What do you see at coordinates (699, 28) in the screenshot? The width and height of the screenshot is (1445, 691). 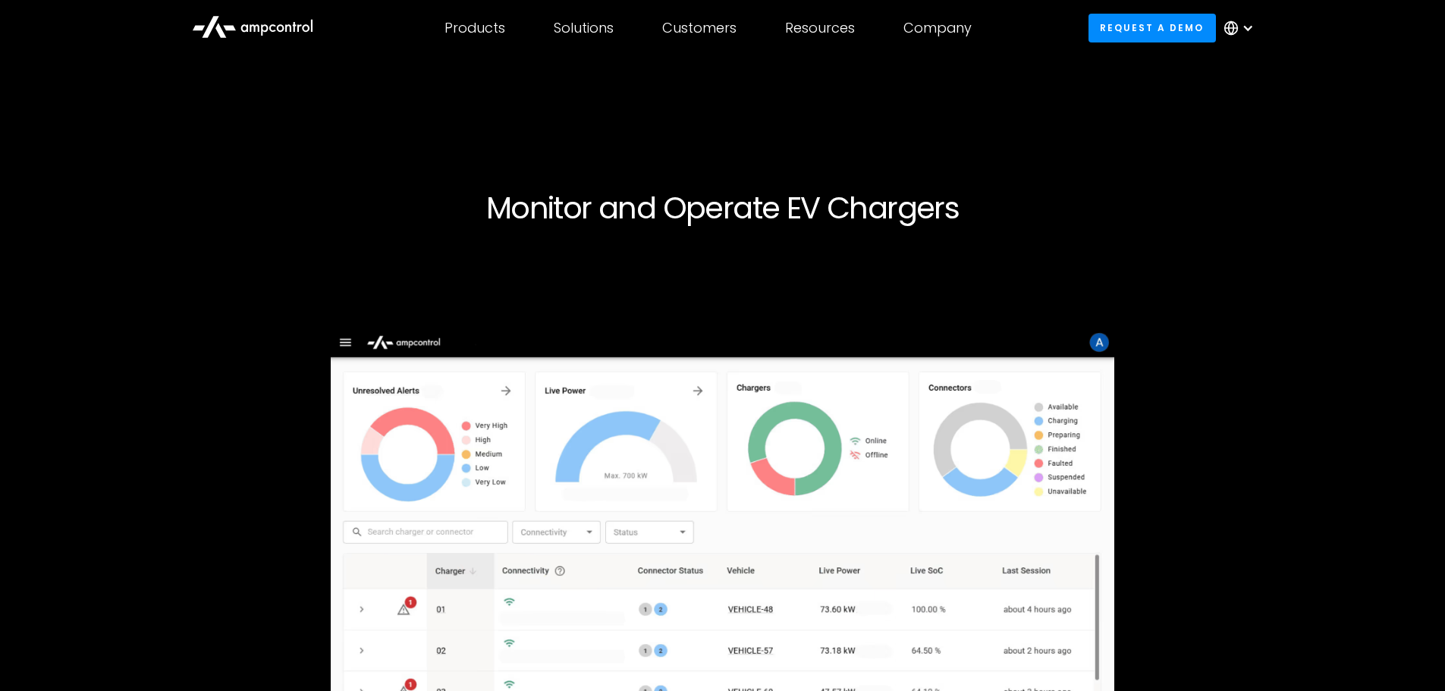 I see `div: Customers` at bounding box center [699, 28].